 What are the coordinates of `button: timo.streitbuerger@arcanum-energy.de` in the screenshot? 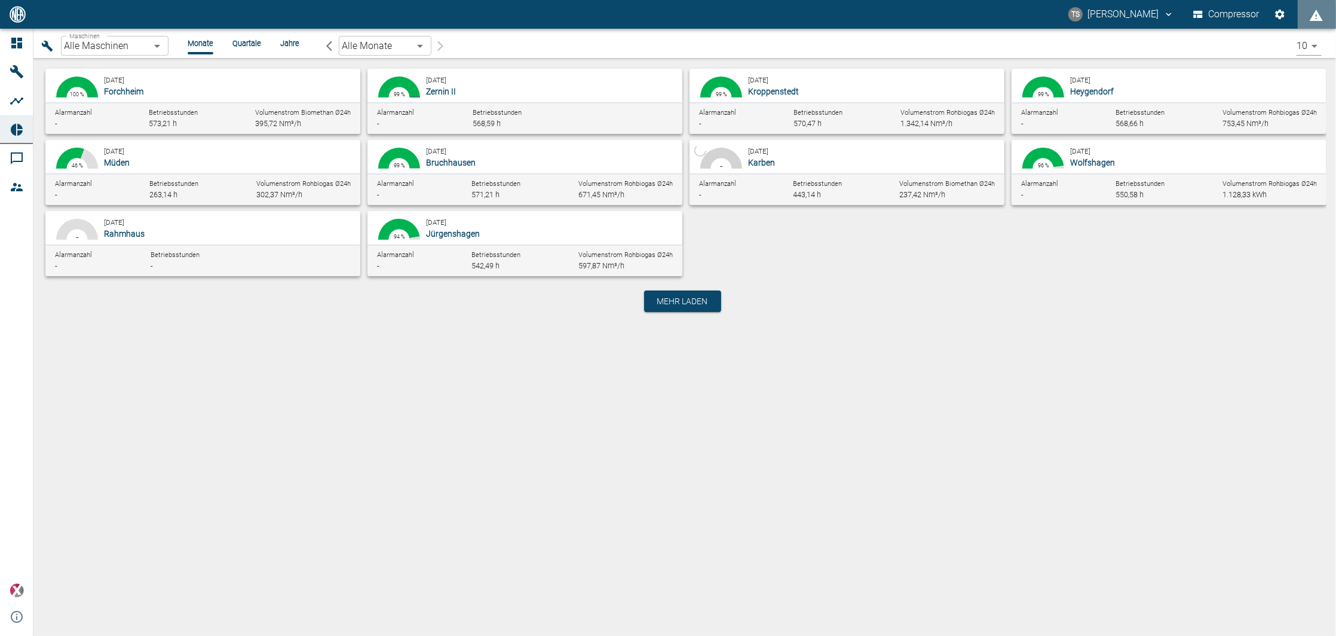 It's located at (1121, 14).